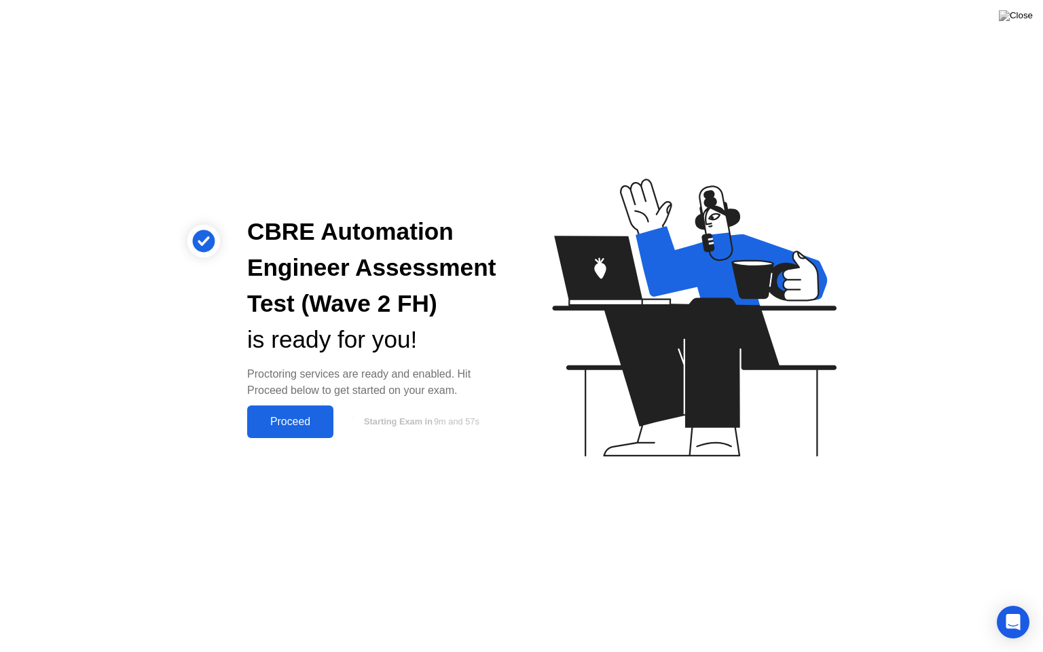  Describe the element at coordinates (374, 340) in the screenshot. I see `div: is ready for you!` at that location.